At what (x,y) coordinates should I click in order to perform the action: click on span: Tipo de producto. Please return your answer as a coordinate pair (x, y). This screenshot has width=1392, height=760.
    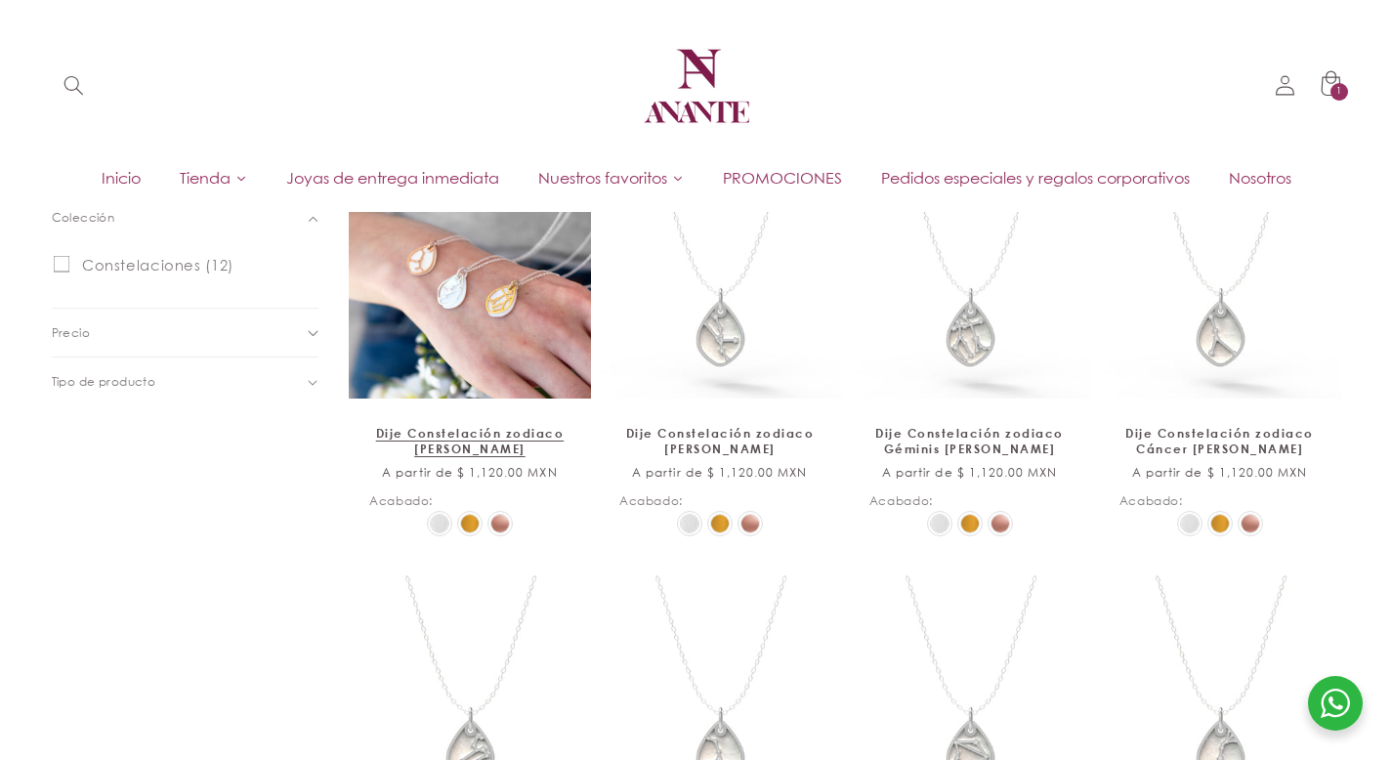
    Looking at the image, I should click on (104, 382).